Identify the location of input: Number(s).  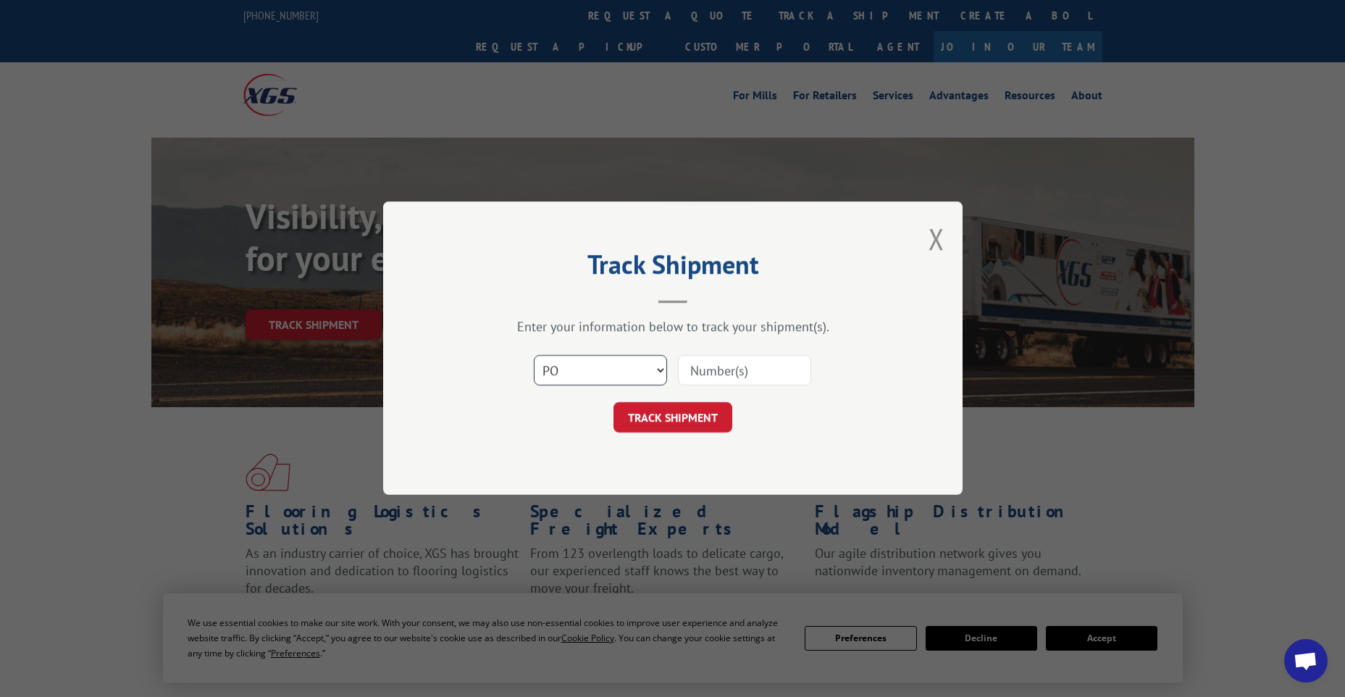
(745, 371).